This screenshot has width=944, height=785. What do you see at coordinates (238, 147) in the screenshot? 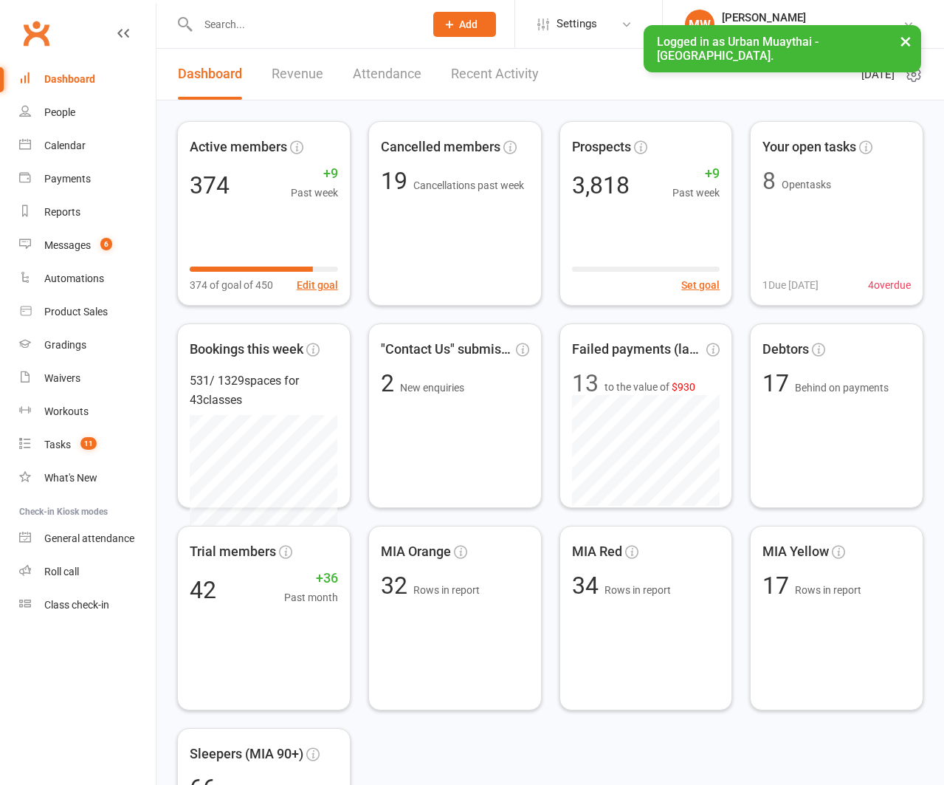
I see `span: Active members` at bounding box center [238, 147].